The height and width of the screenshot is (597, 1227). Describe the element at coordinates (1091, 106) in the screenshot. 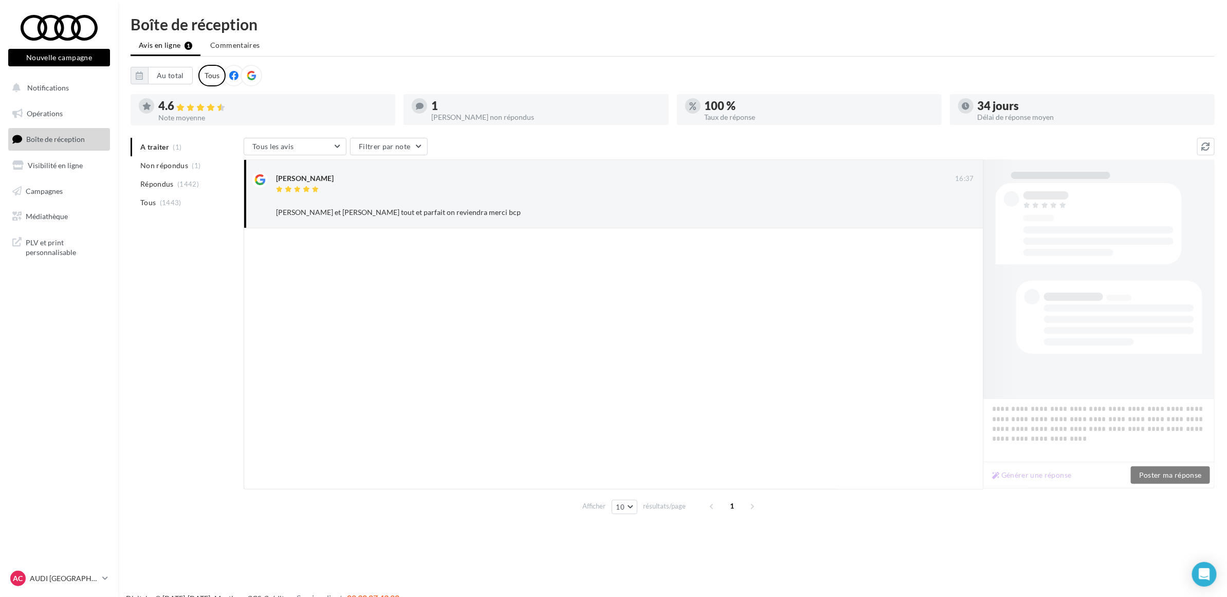

I see `div: 34 jours` at that location.